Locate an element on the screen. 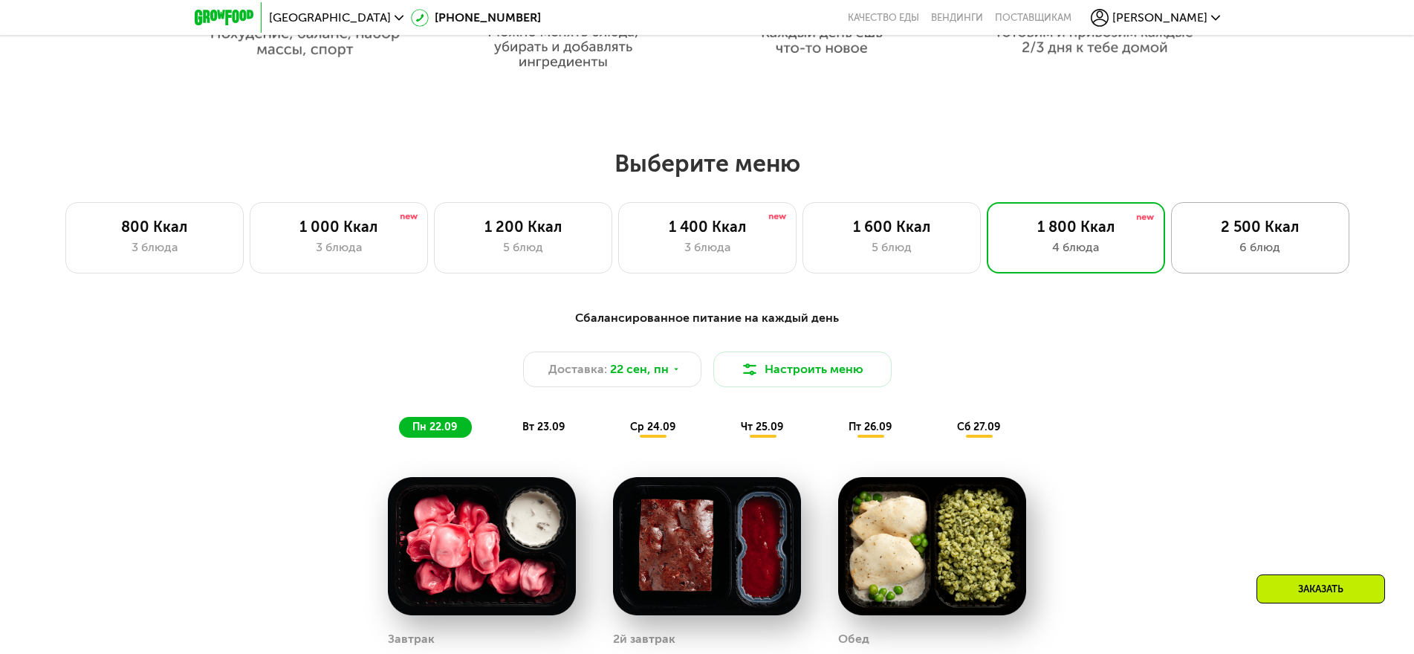  span: пн 22.09 is located at coordinates (435, 427).